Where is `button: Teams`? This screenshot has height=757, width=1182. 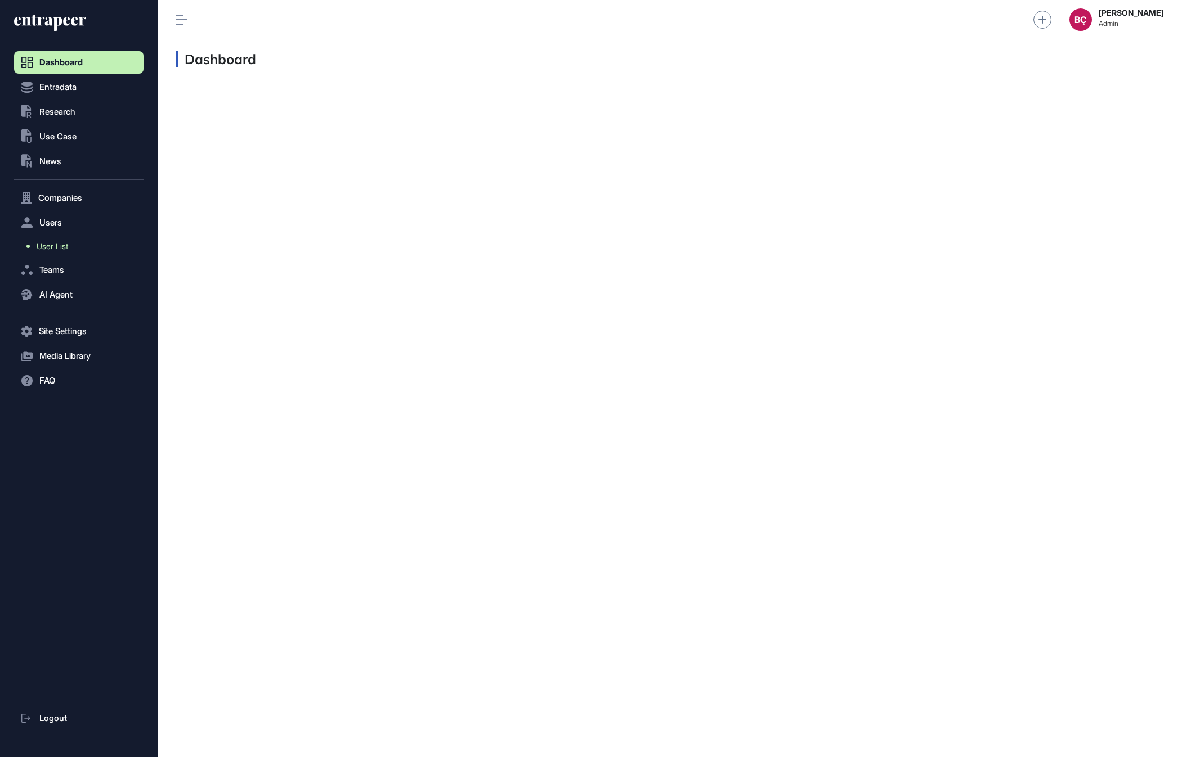
button: Teams is located at coordinates (79, 270).